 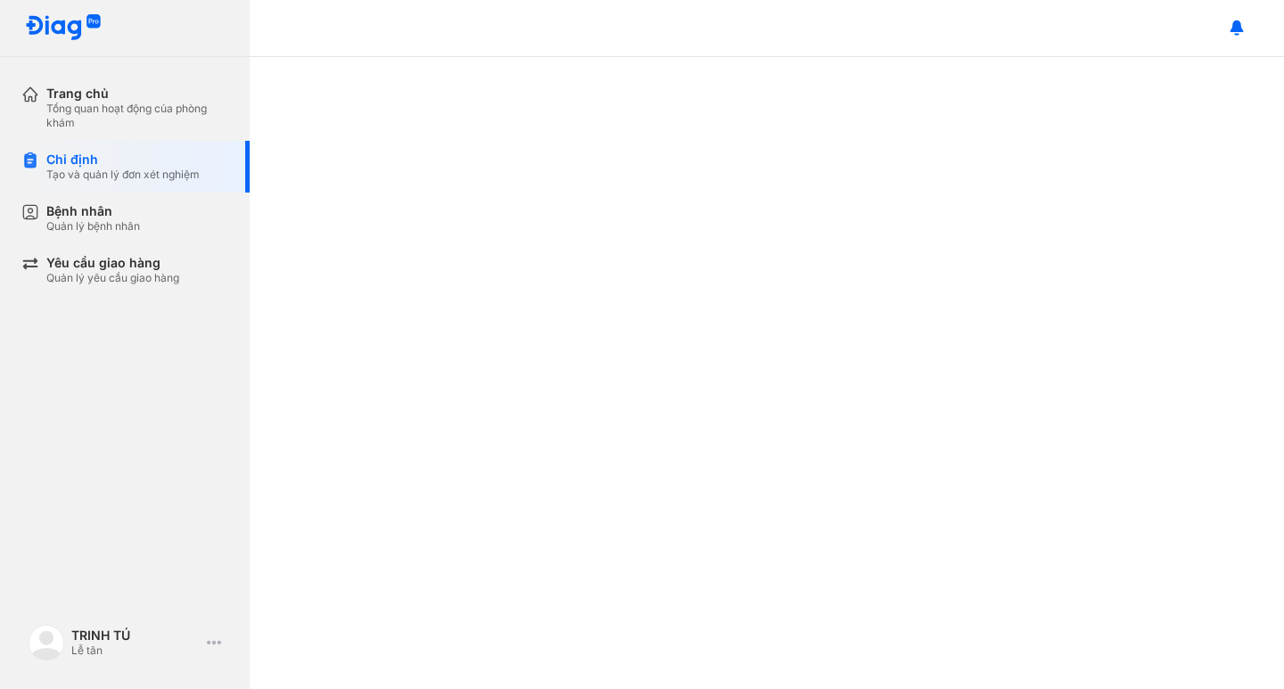 I want to click on div: Quản lý bệnh nhân, so click(x=93, y=226).